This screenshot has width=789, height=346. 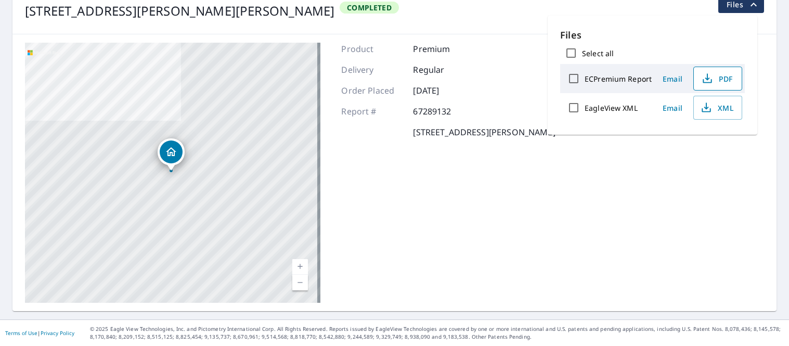 I want to click on p: Report #, so click(x=372, y=111).